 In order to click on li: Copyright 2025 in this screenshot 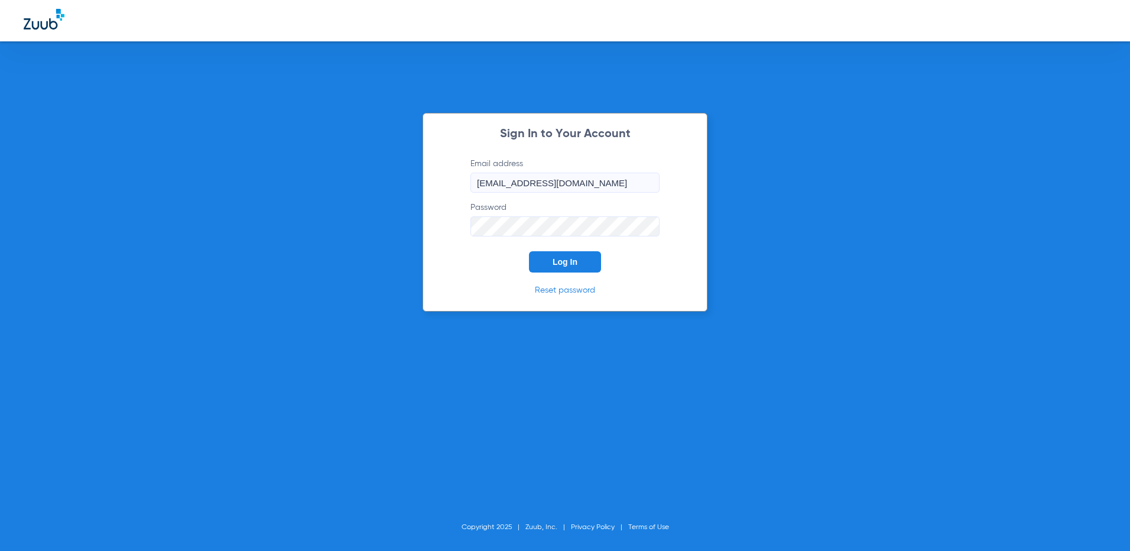, I will do `click(494, 527)`.